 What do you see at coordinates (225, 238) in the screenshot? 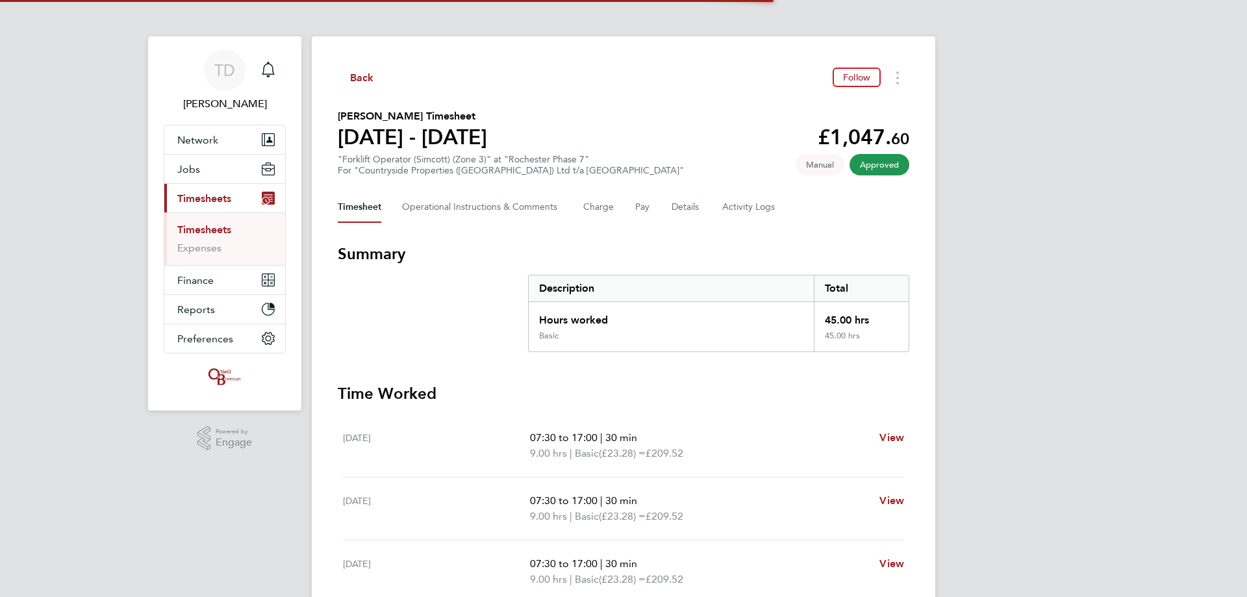
I see `div: Timesheets` at bounding box center [225, 238].